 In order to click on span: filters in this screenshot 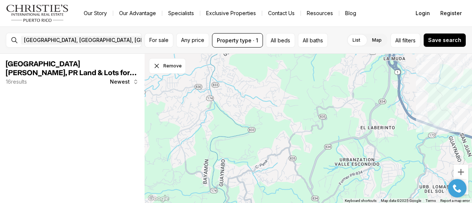, I will do `click(409, 40)`.